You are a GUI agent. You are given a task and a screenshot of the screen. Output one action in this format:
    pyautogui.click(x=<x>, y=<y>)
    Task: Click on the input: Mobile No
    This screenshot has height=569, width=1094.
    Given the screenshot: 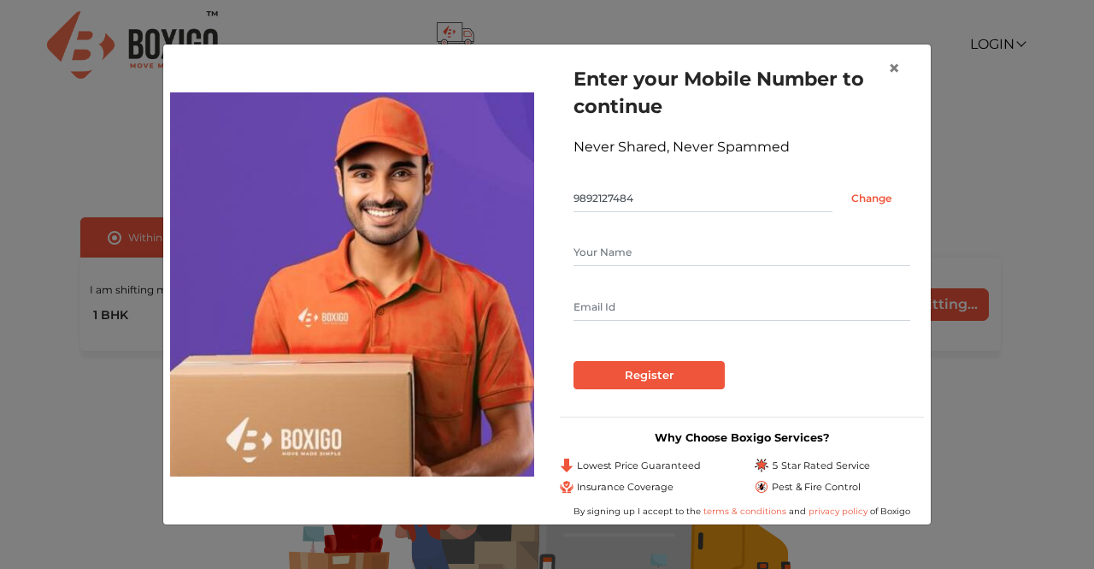 What is the action you would take?
    pyautogui.click(x=703, y=198)
    